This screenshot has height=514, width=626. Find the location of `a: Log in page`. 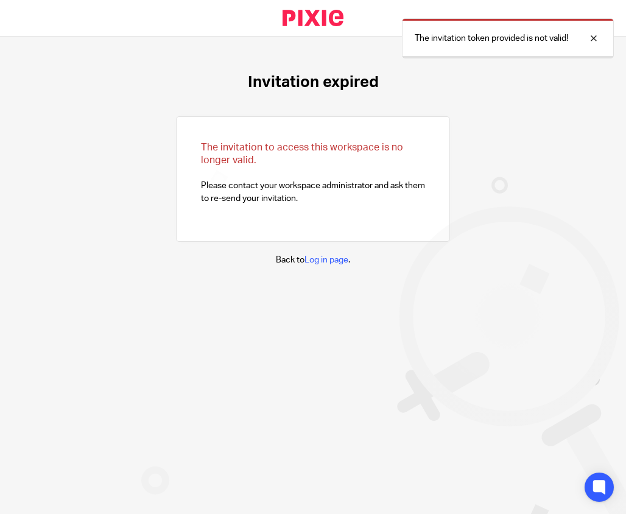

a: Log in page is located at coordinates (326, 260).